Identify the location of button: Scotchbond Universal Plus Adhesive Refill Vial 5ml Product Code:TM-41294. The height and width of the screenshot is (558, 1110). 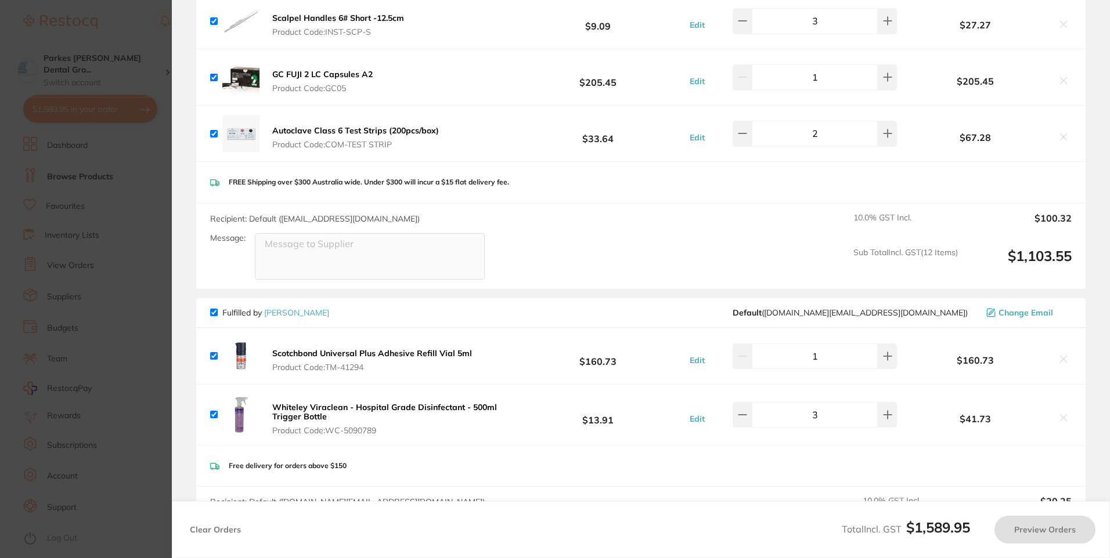
(372, 360).